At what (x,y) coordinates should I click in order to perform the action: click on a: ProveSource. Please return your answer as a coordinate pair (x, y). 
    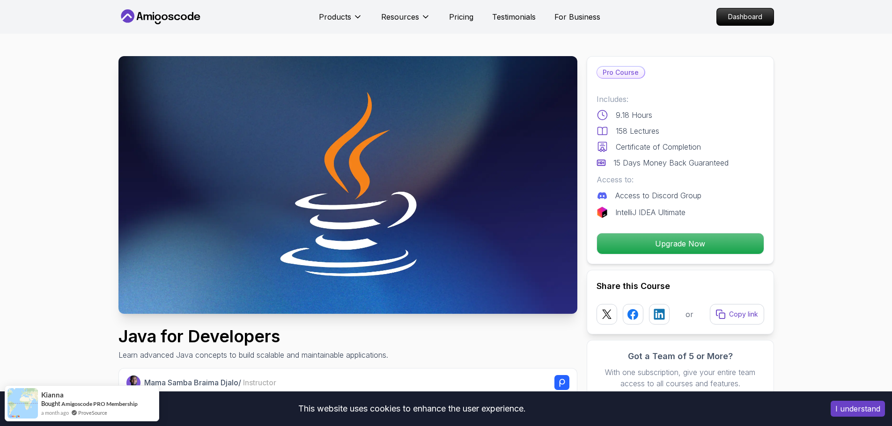
    Looking at the image, I should click on (93, 413).